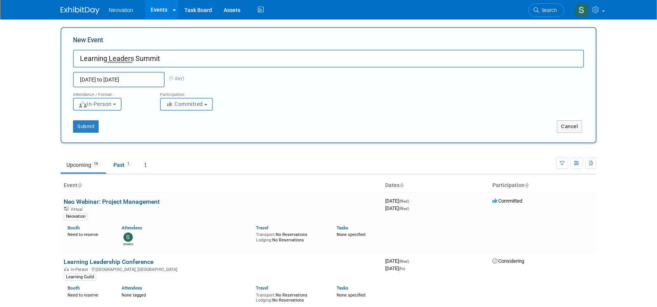 This screenshot has width=657, height=307. What do you see at coordinates (80, 185) in the screenshot?
I see `a: Sort by Event Name` at bounding box center [80, 185].